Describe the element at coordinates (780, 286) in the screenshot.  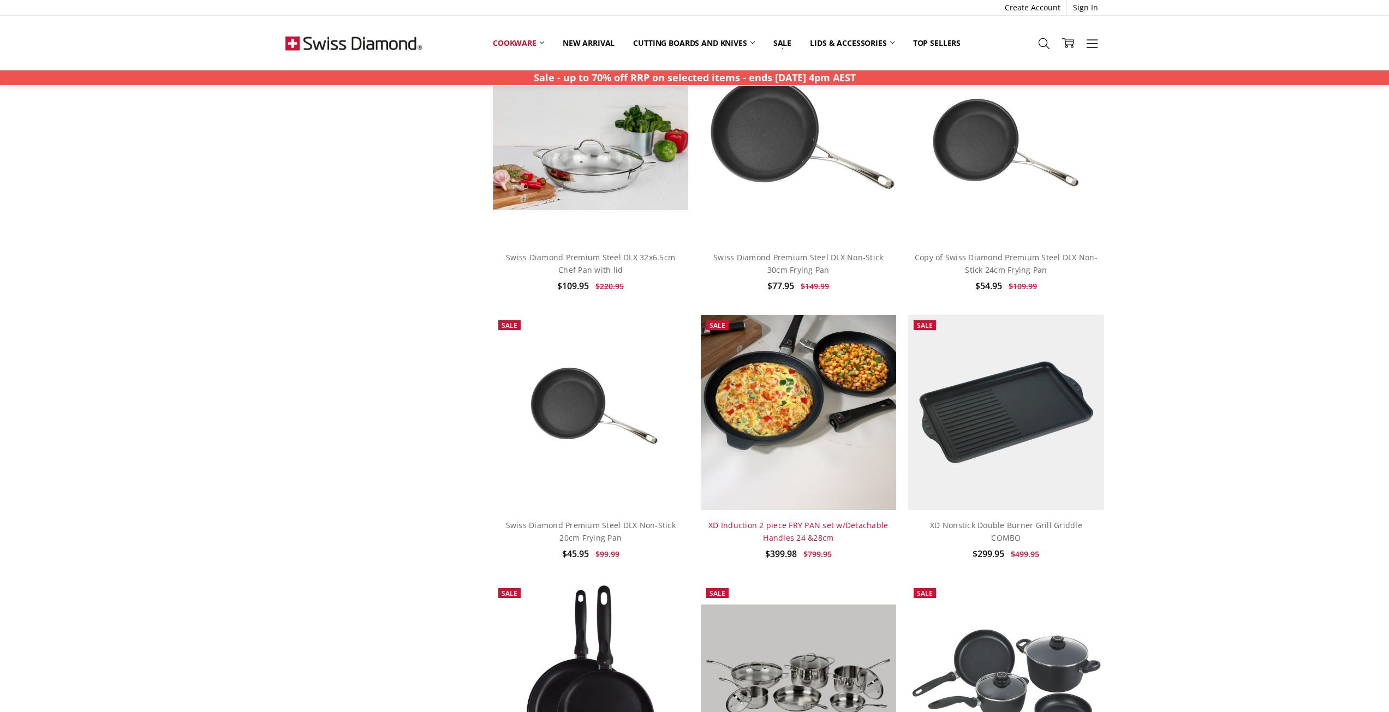
I see `span: $77.95` at that location.